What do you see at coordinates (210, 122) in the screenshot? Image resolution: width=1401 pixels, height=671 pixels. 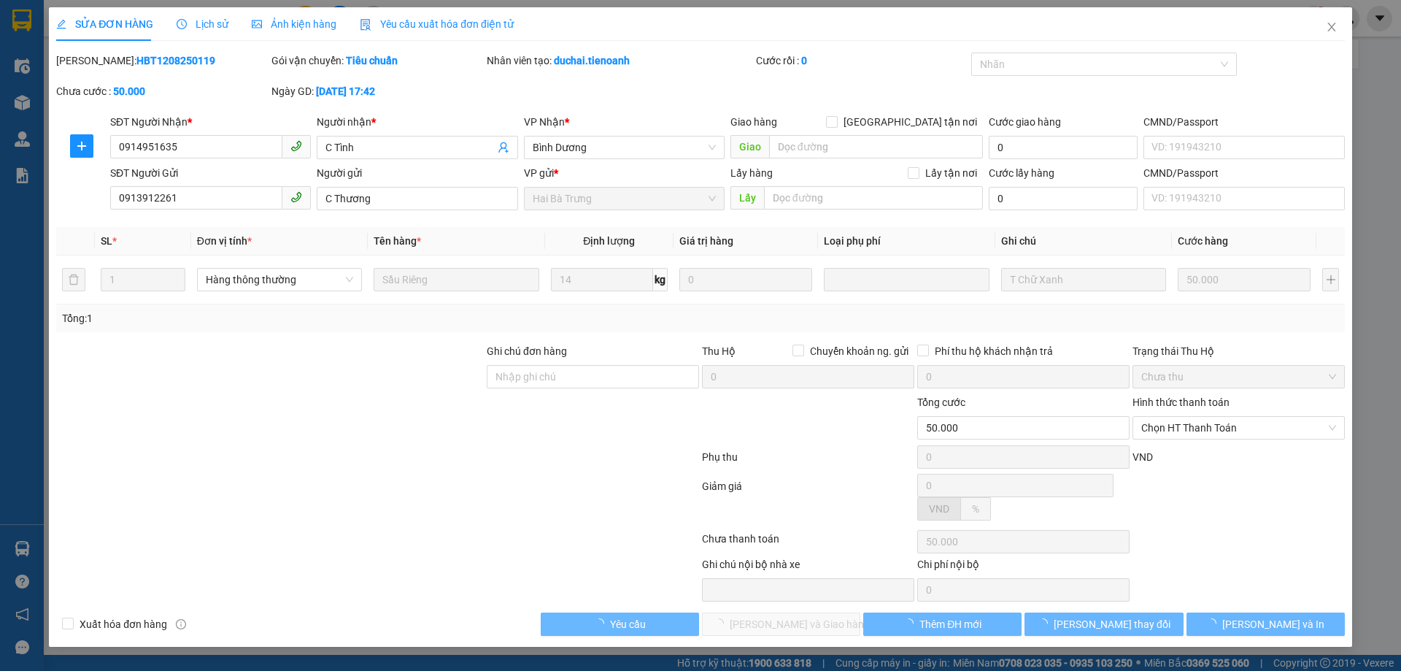 I see `div: SĐT Người Nhận` at bounding box center [210, 122].